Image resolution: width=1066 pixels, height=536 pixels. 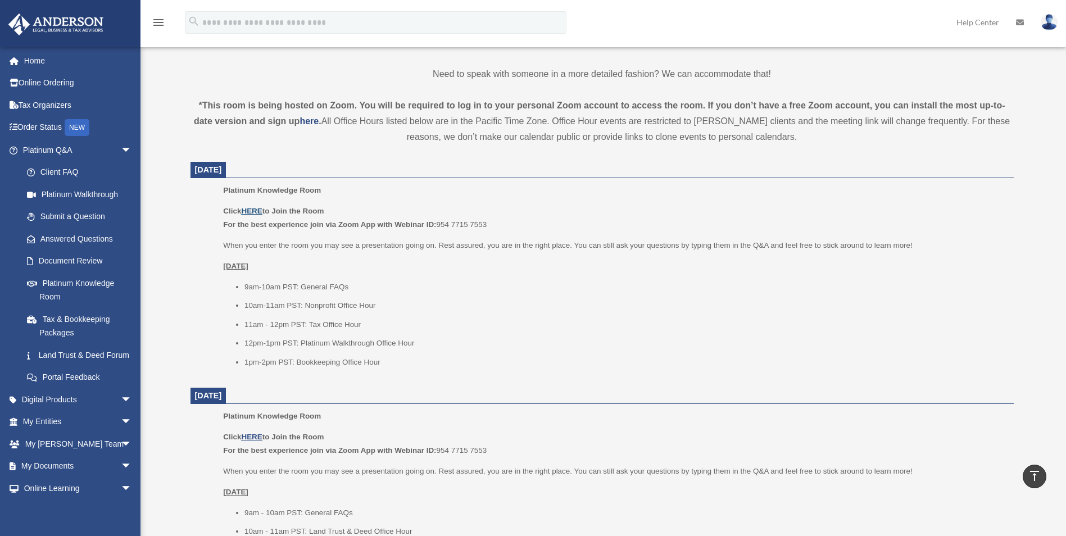 What do you see at coordinates (82, 261) in the screenshot?
I see `a: Document Review` at bounding box center [82, 261].